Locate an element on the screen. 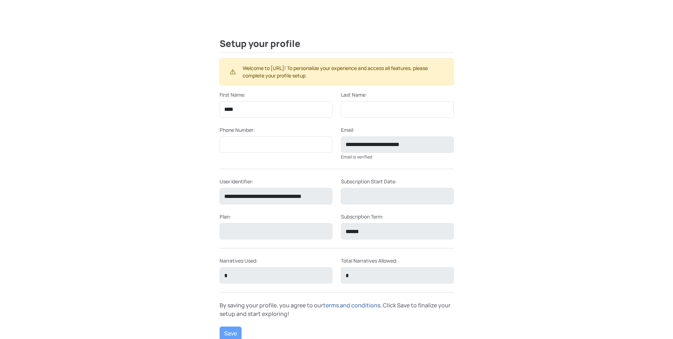 Image resolution: width=673 pixels, height=339 pixels. label: First Name: is located at coordinates (232, 94).